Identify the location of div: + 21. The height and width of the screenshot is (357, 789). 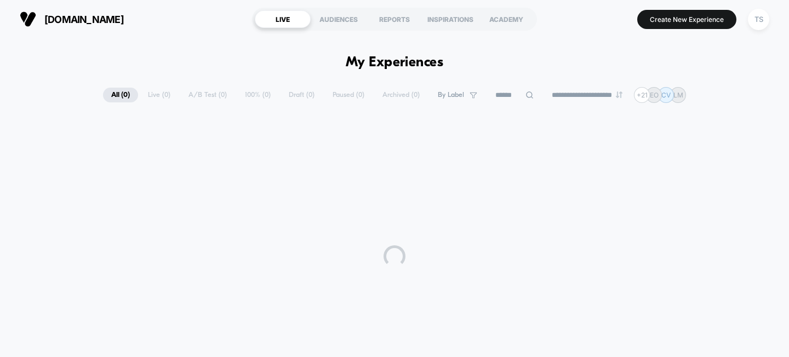
(641, 95).